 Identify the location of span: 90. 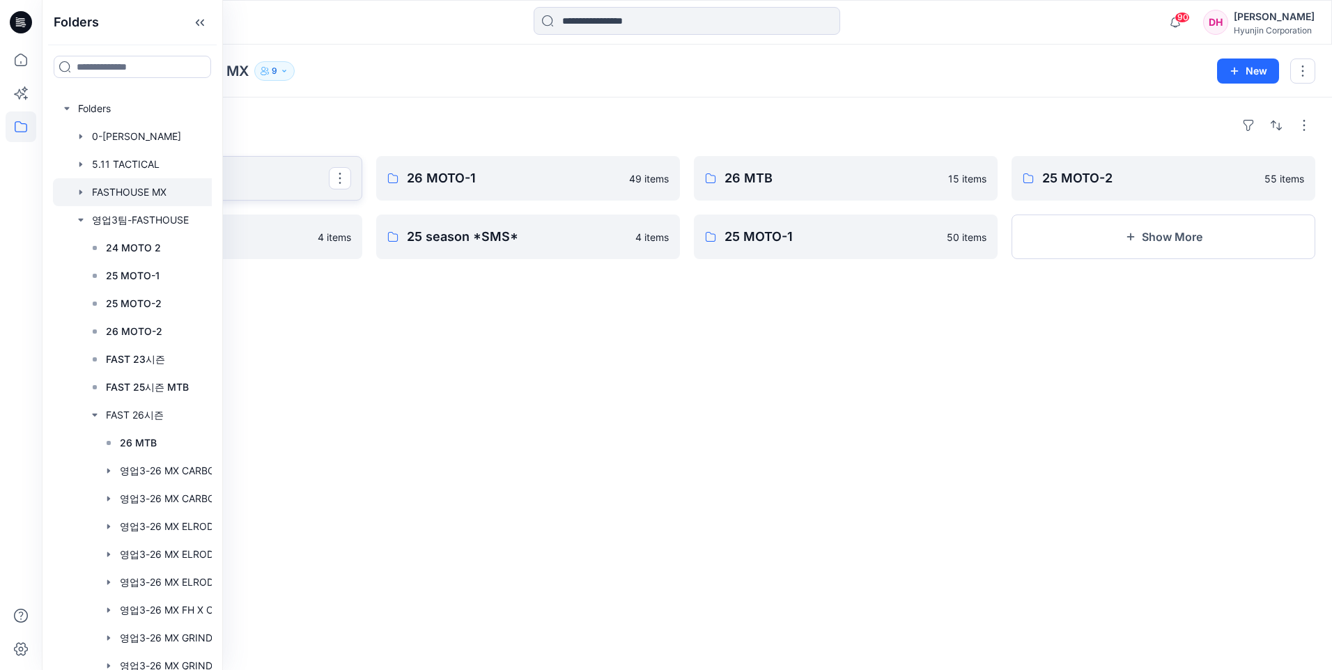
(1182, 17).